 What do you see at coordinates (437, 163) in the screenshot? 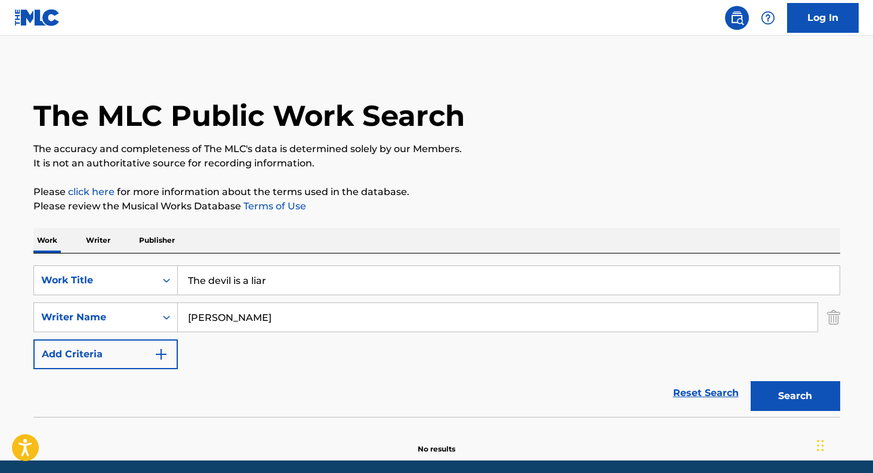
I see `p: It is not an authoritative source for recording information.` at bounding box center [437, 163].